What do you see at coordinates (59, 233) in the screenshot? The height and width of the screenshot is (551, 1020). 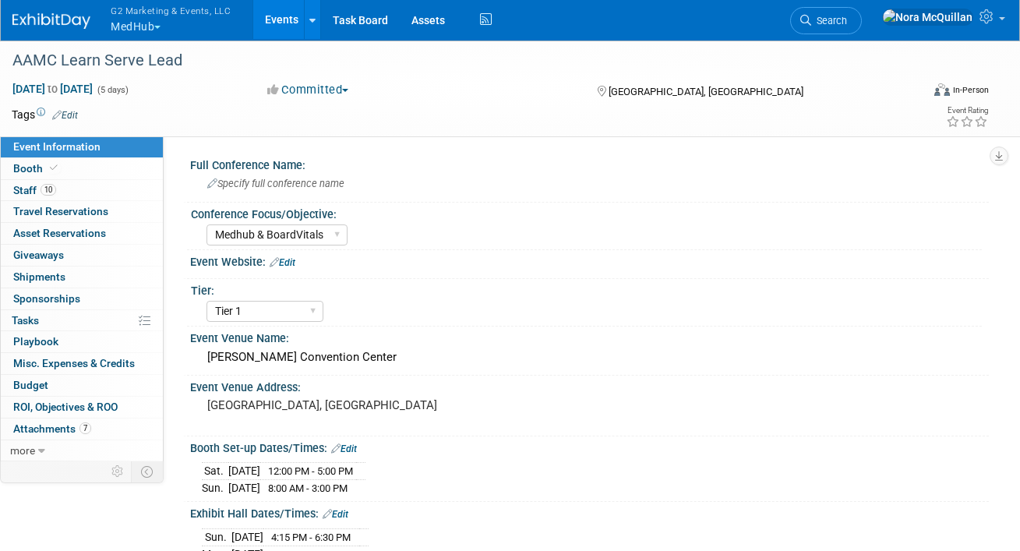 I see `span: Asset Reservations` at bounding box center [59, 233].